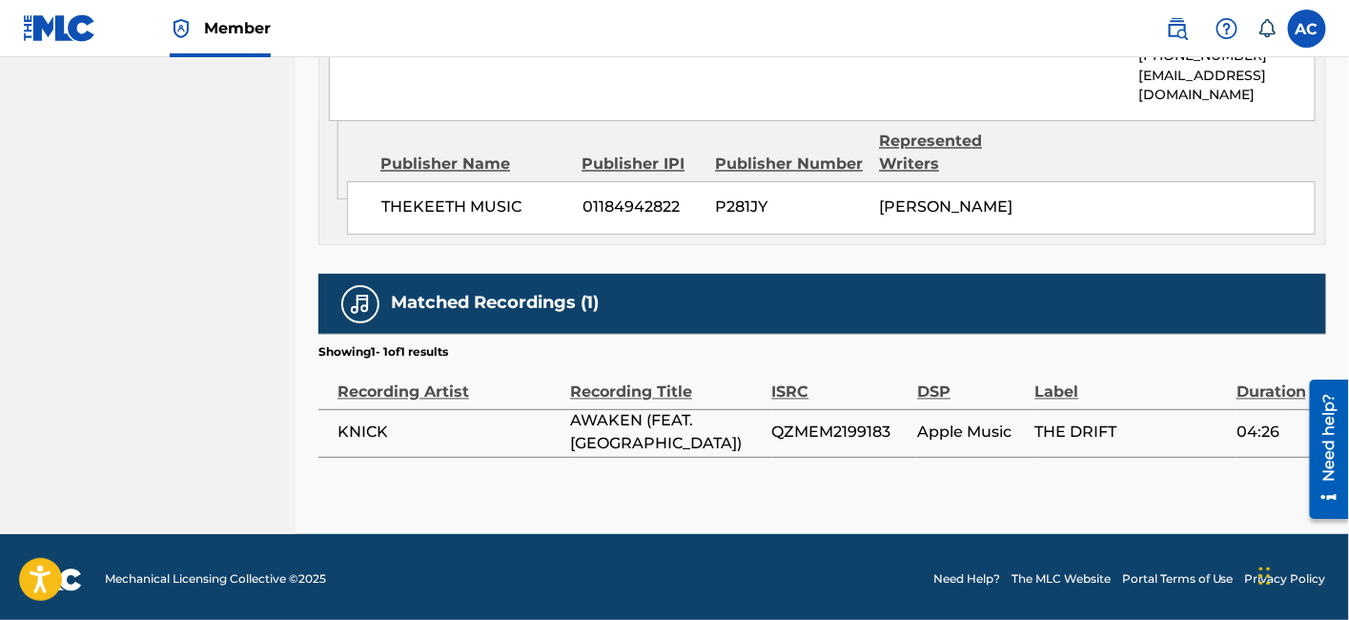 The width and height of the screenshot is (1349, 620). What do you see at coordinates (383, 353) in the screenshot?
I see `p: Showing 1 - 1 of 1 results` at bounding box center [383, 353].